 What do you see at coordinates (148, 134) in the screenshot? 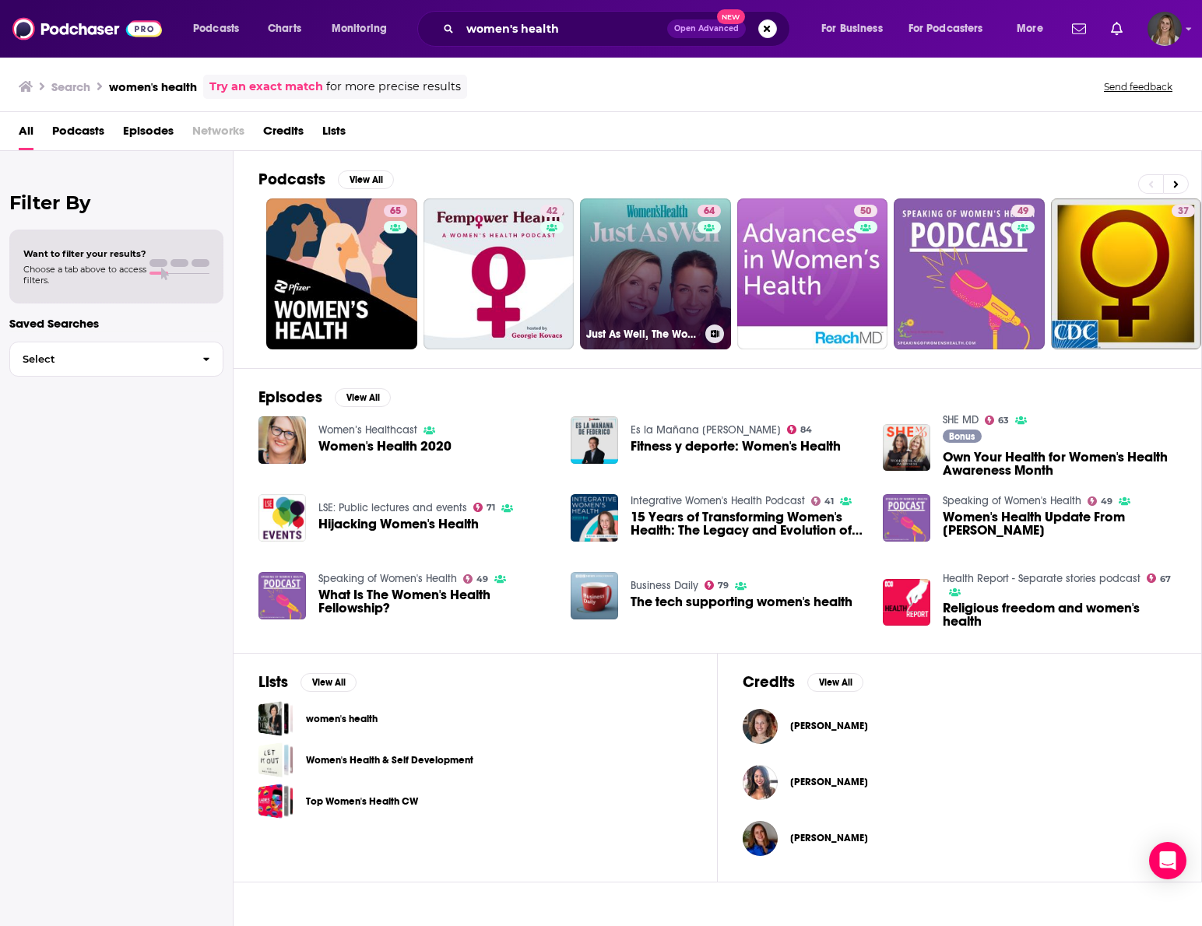
I see `a: Episodes` at bounding box center [148, 134].